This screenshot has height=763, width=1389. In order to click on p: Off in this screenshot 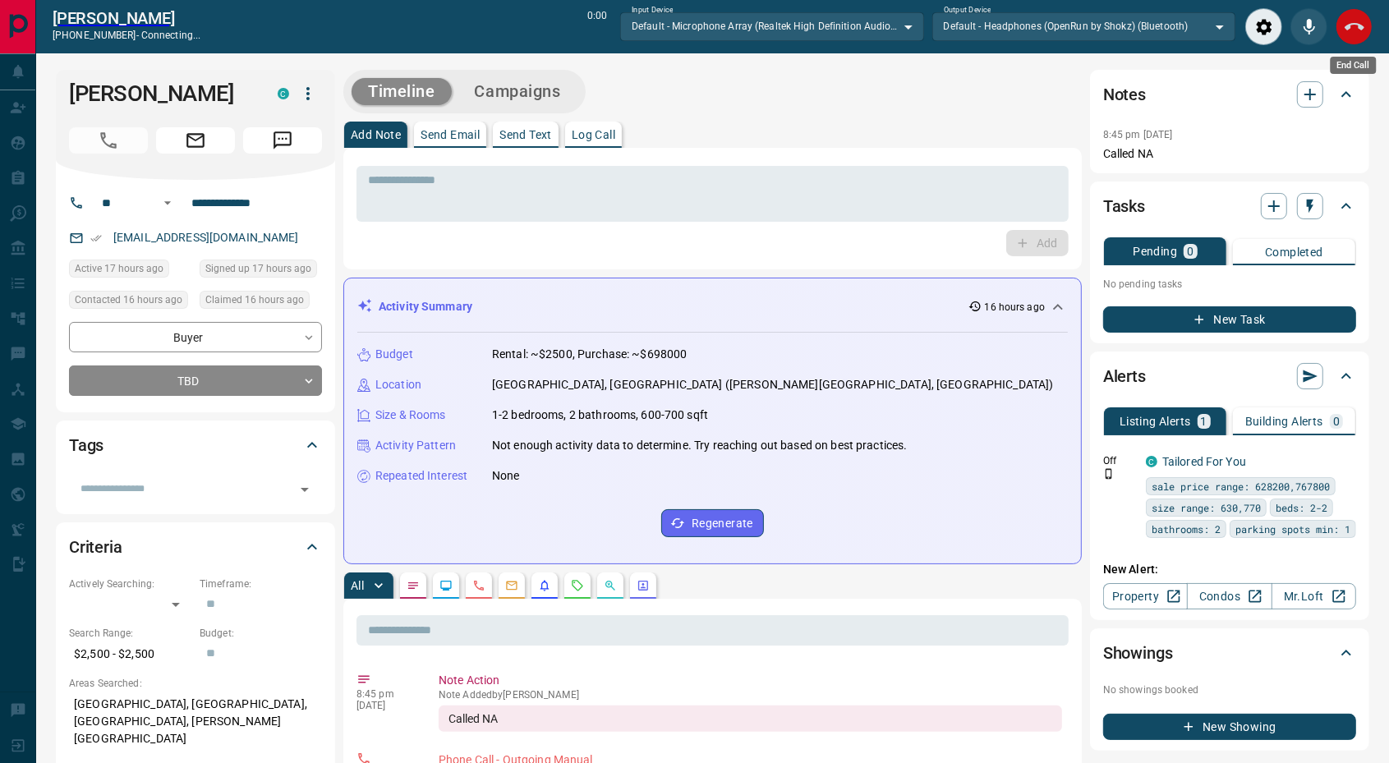, I will do `click(1120, 461)`.